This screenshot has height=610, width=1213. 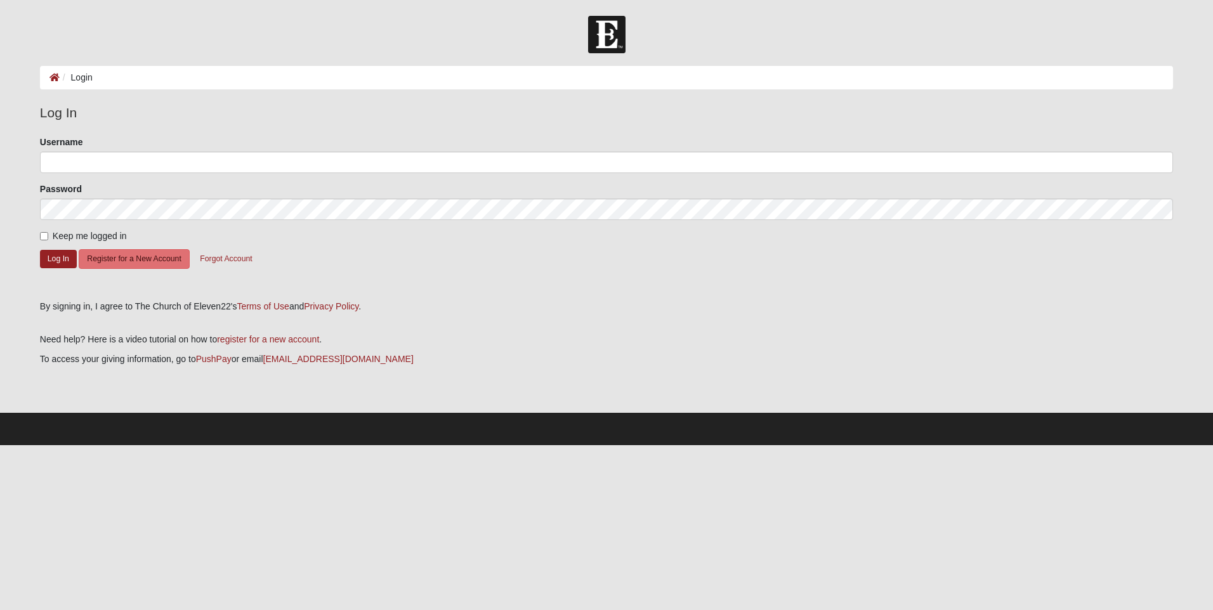 What do you see at coordinates (214, 359) in the screenshot?
I see `a: PushPay` at bounding box center [214, 359].